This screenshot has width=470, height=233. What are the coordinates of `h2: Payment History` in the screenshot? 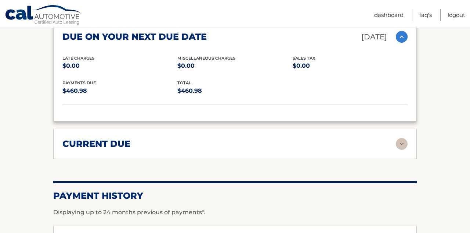 It's located at (235, 195).